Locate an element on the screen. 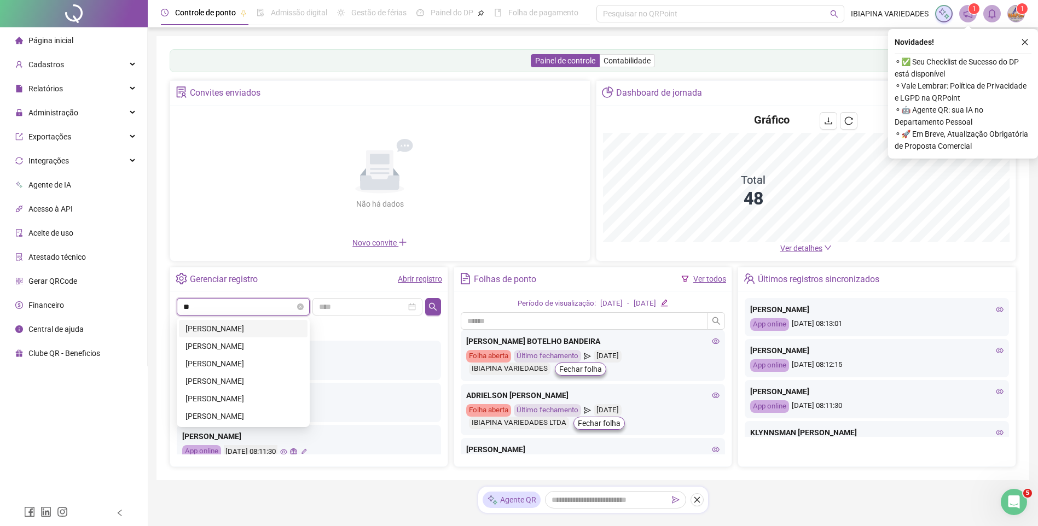 The height and width of the screenshot is (526, 1038). span: facebook is located at coordinates (30, 512).